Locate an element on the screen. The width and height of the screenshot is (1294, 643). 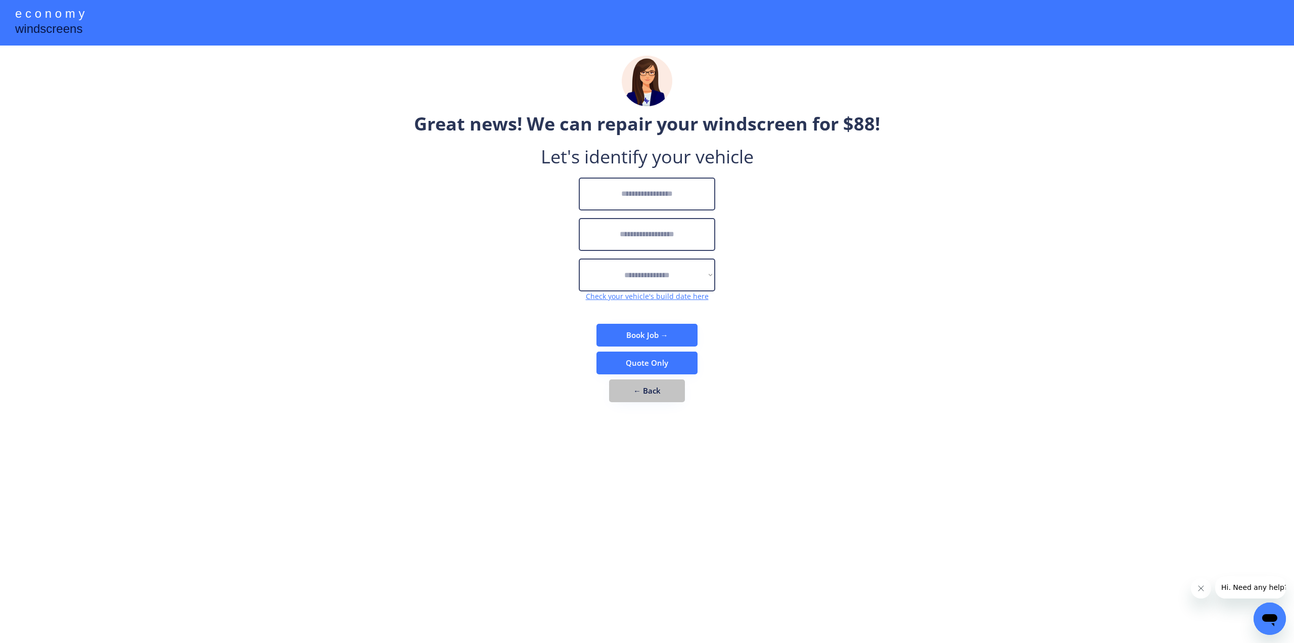
div: windscreens is located at coordinates (49, 30).